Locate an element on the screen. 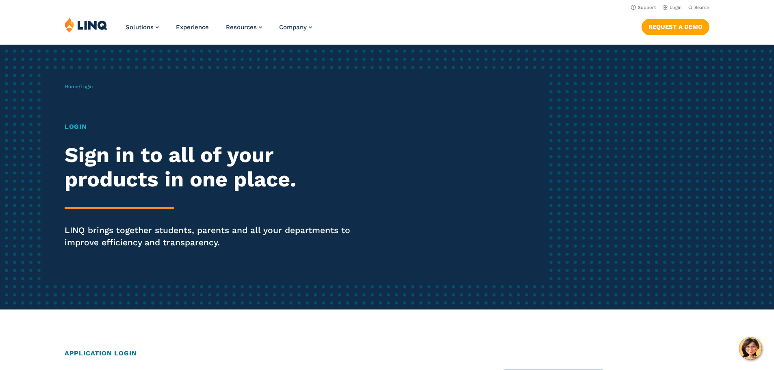  nav: Button Navigation is located at coordinates (675, 26).